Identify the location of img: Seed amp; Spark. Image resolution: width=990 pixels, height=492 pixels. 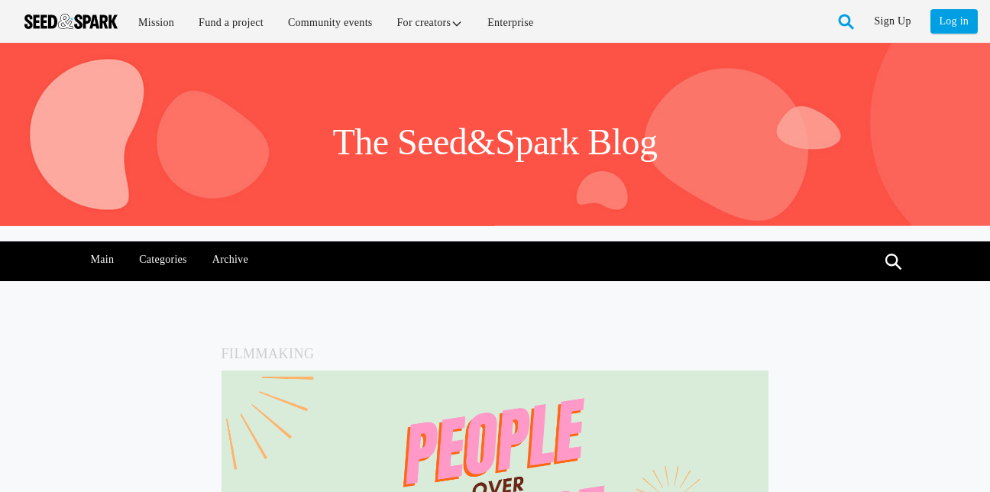
(71, 21).